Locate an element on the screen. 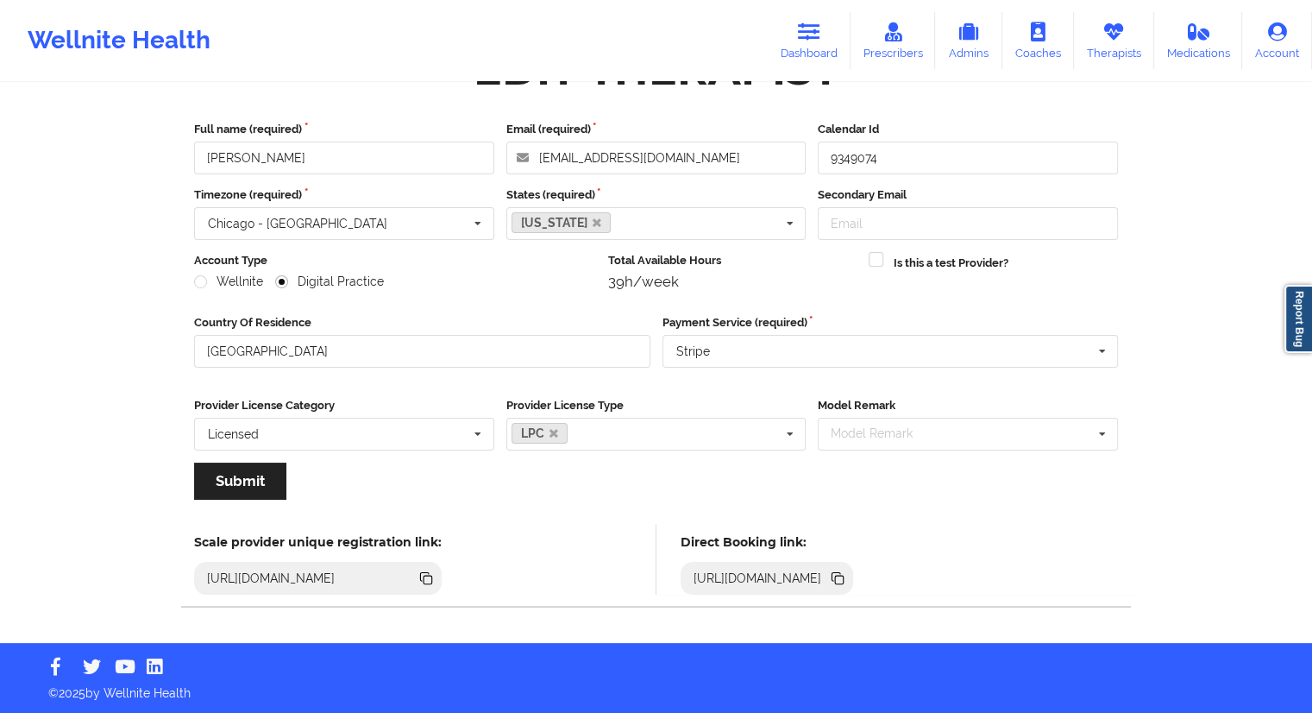 The height and width of the screenshot is (713, 1312). a: Account is located at coordinates (1277, 41).